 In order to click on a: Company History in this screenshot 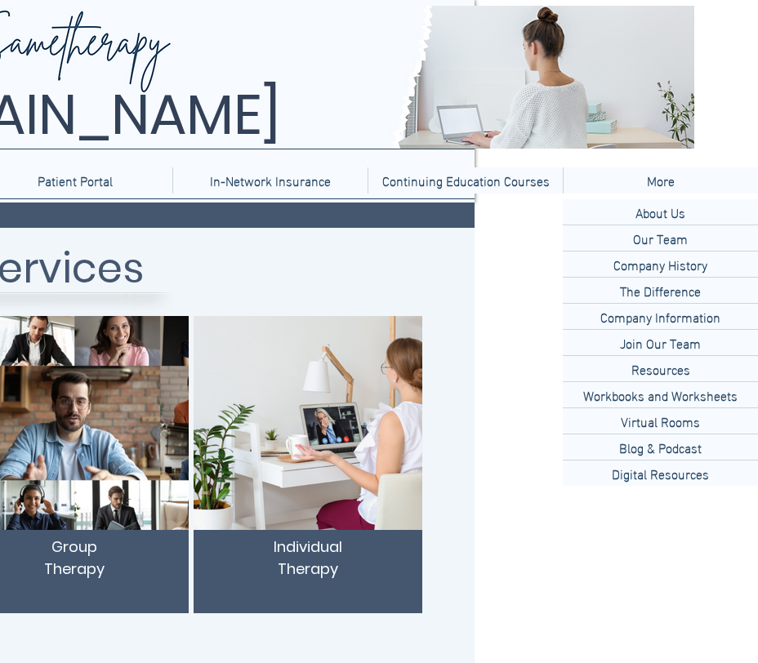, I will do `click(660, 264)`.